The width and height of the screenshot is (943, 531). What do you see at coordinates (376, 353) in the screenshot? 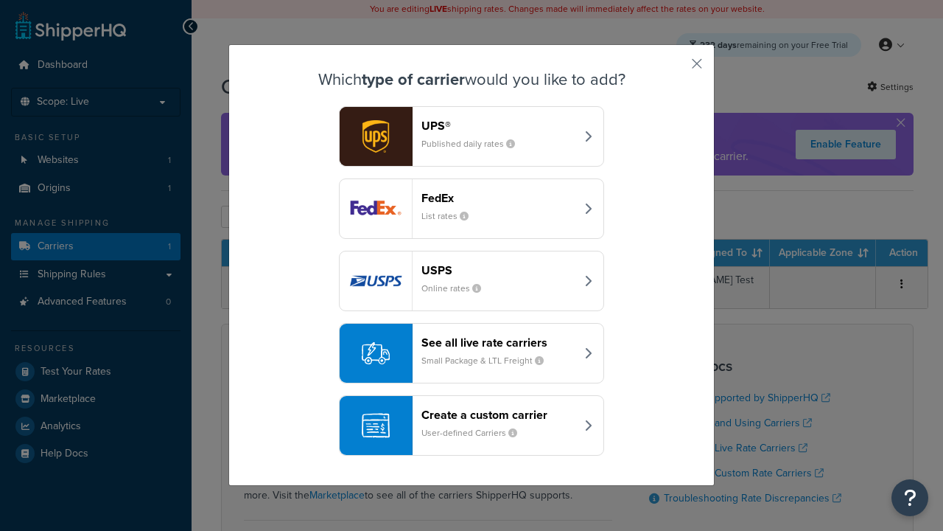
I see `img: icon-carrier-liverate-becf4550.svg` at bounding box center [376, 353].